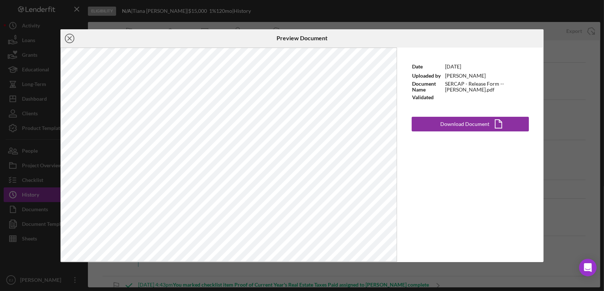 This screenshot has height=291, width=604. What do you see at coordinates (423, 97) in the screenshot?
I see `b: Validated` at bounding box center [423, 97].